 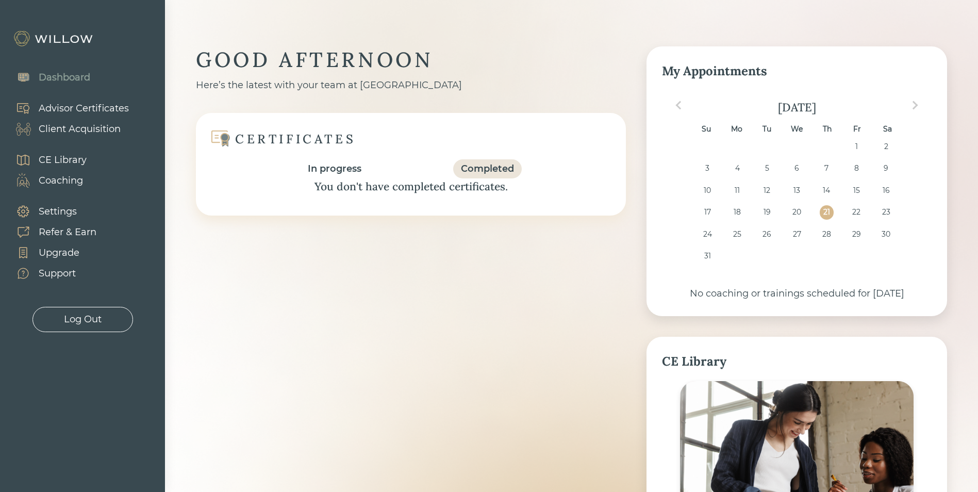 I want to click on a: Upgrade, so click(x=51, y=253).